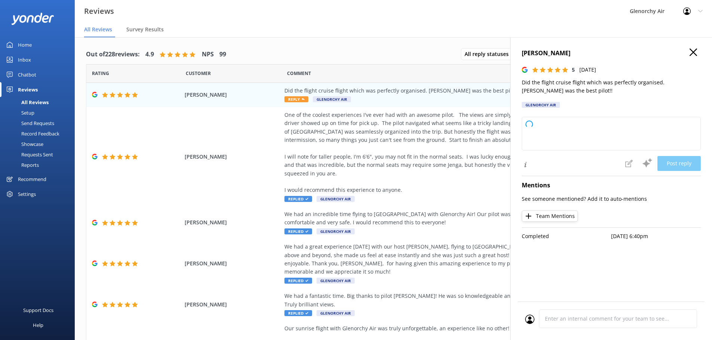 The width and height of the screenshot is (712, 340). I want to click on h4: 4.9, so click(149, 55).